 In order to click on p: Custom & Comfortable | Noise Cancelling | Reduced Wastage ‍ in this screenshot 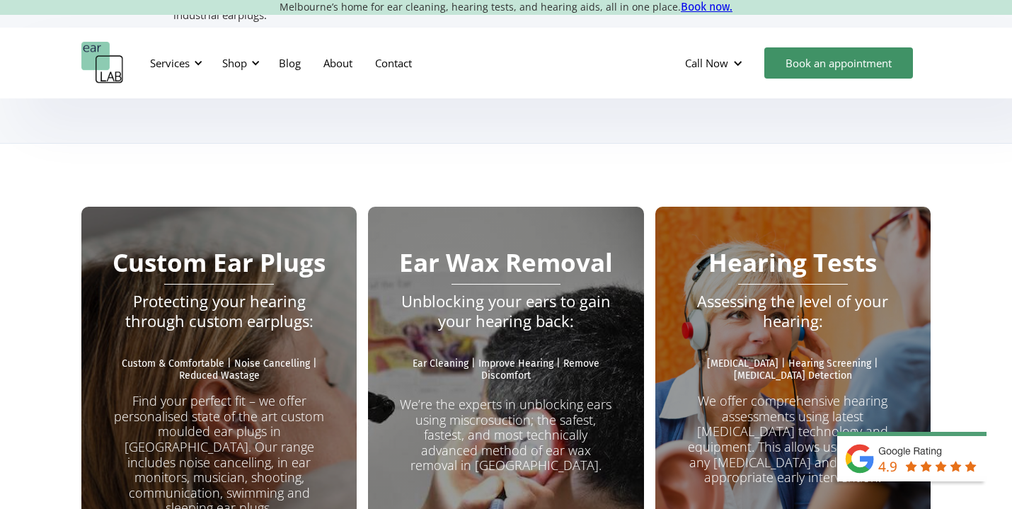, I will do `click(219, 376)`.